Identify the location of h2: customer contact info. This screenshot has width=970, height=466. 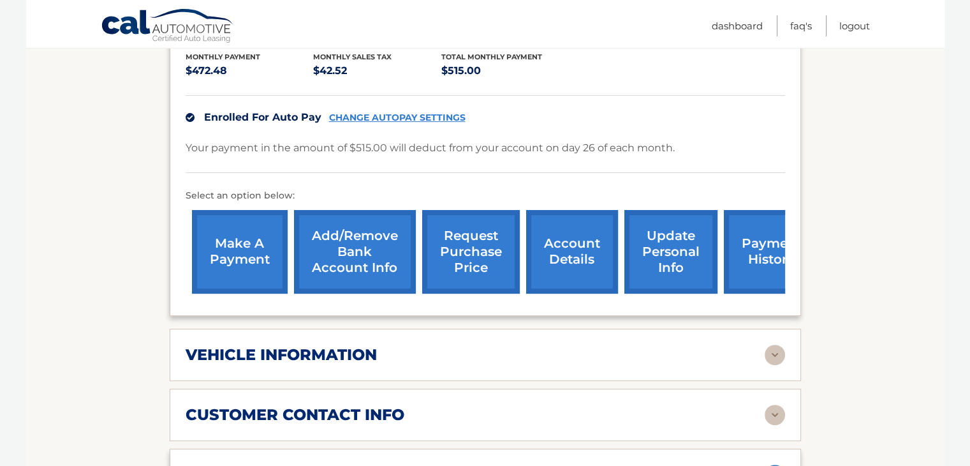
(295, 415).